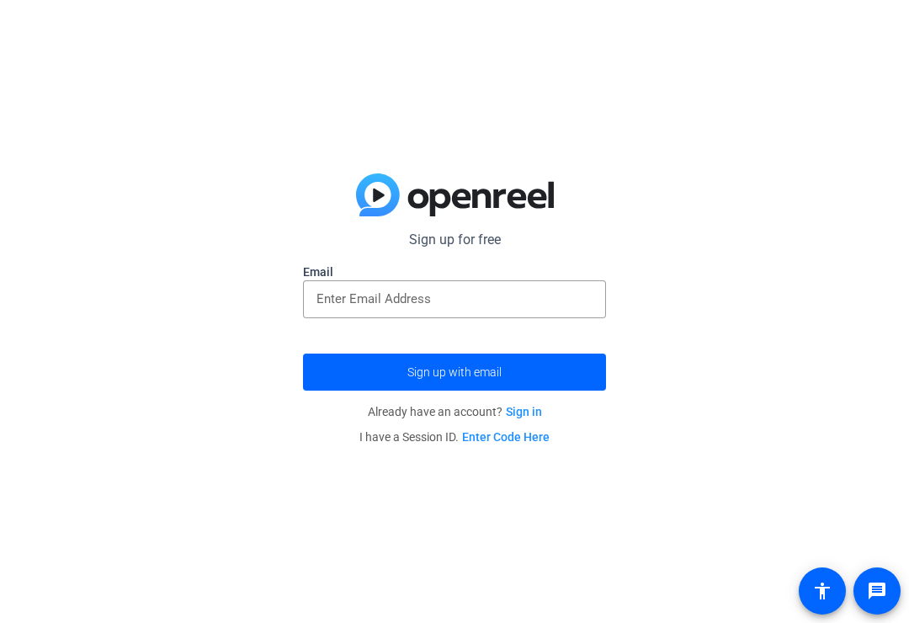 The height and width of the screenshot is (623, 909). What do you see at coordinates (455, 437) in the screenshot?
I see `span: I have a Session ID.` at bounding box center [455, 437].